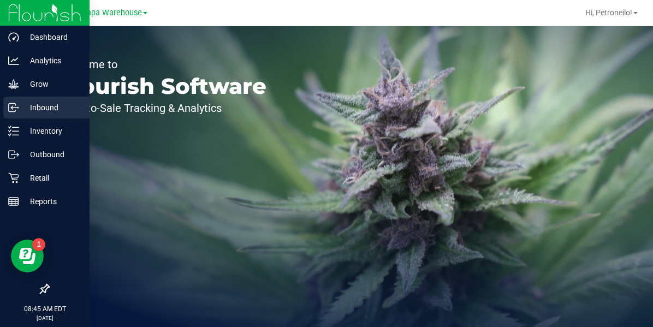  What do you see at coordinates (14, 154) in the screenshot?
I see `inline-svg: Outbound` at bounding box center [14, 154].